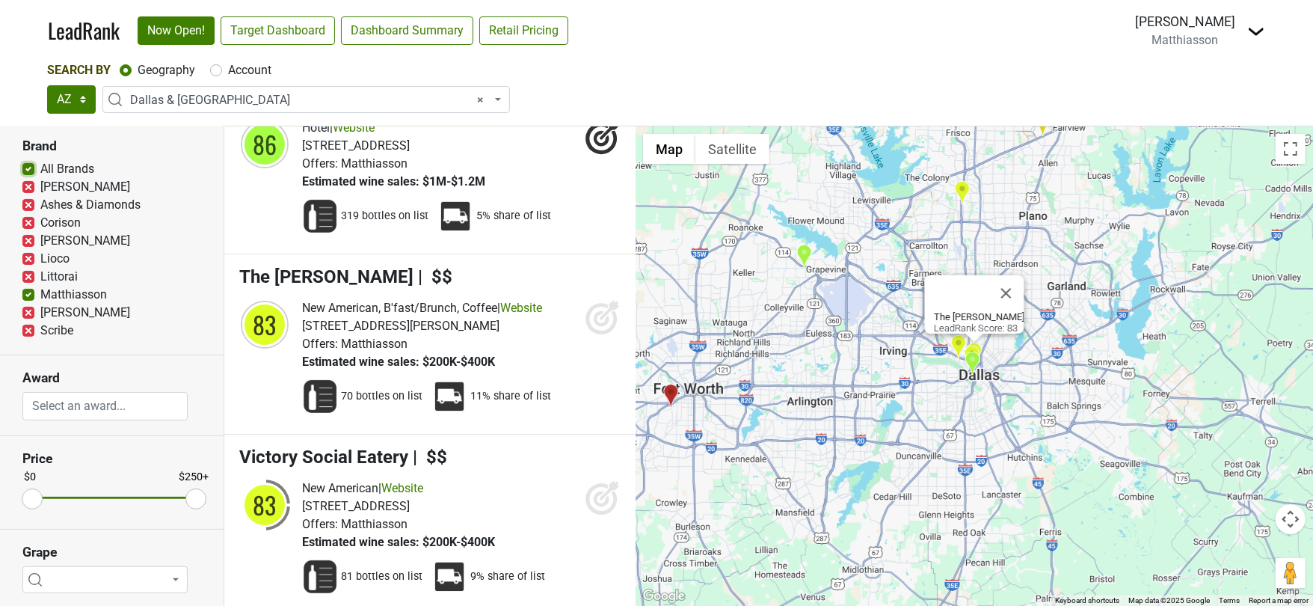  Describe the element at coordinates (59, 277) in the screenshot. I see `label: Littorai` at that location.